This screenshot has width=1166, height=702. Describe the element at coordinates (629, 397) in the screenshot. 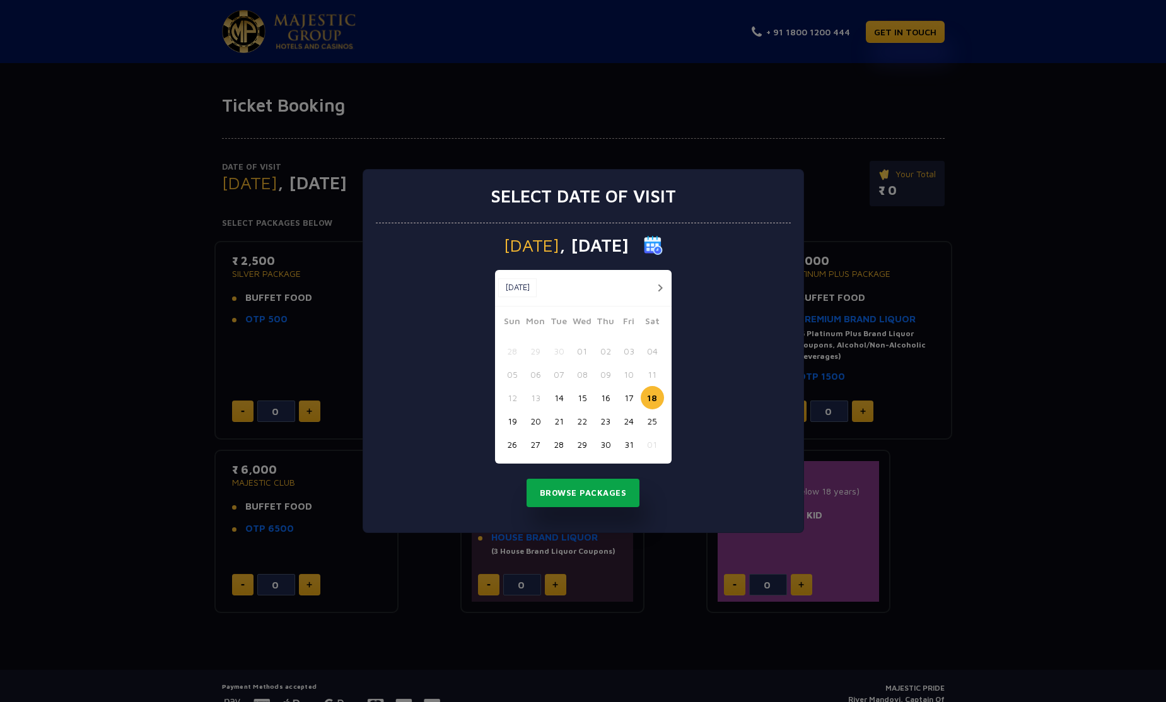

I see `button: 17` at that location.